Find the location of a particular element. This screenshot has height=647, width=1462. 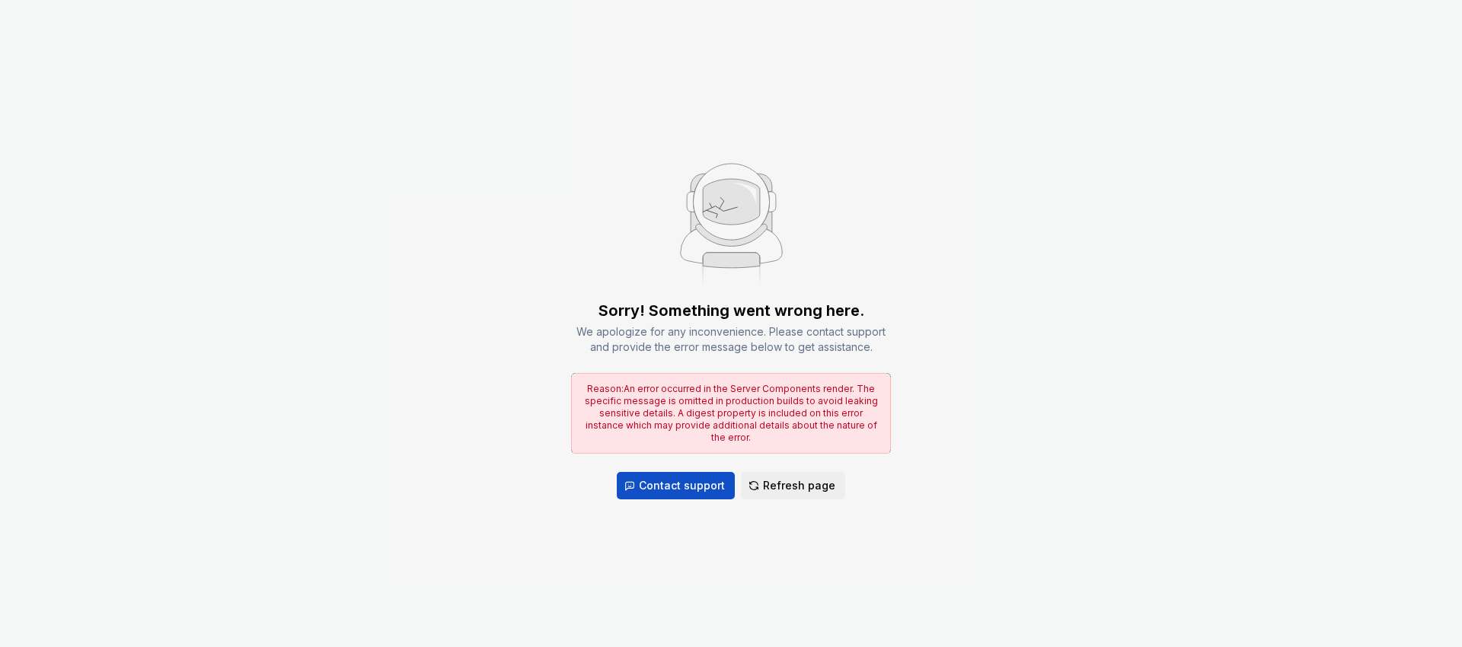

div: Sorry! Something went wrong here. is located at coordinates (731, 311).